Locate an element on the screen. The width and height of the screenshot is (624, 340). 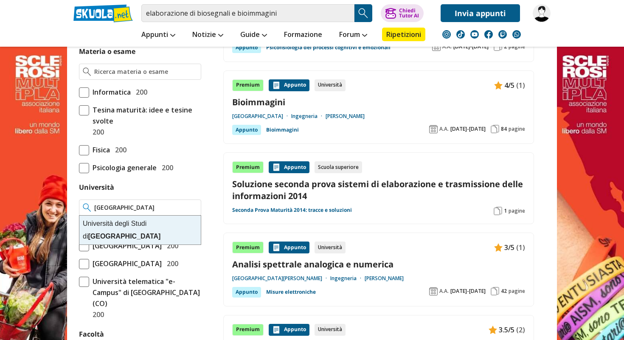
img: Cerca appunti, riassunti o versioni is located at coordinates (363, 13).